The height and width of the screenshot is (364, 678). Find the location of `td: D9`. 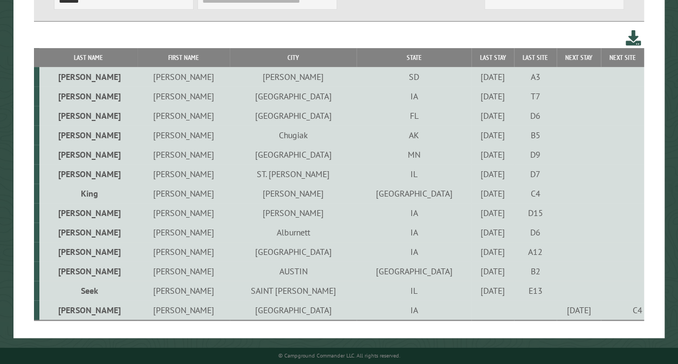

td: D9 is located at coordinates (535, 154).